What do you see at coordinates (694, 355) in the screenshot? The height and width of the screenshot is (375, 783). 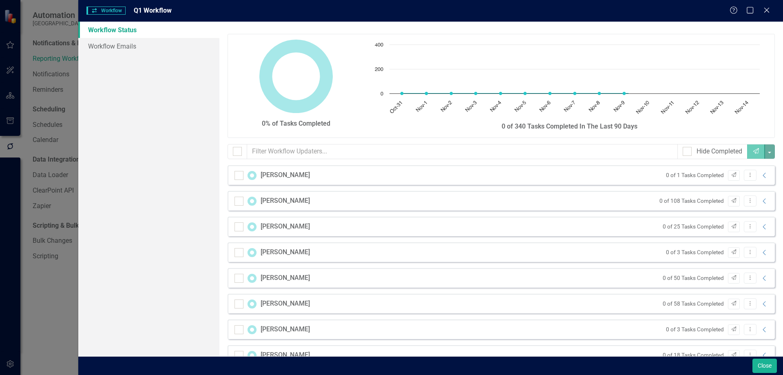 I see `small: 0 of 18 Tasks Completed` at bounding box center [694, 355].